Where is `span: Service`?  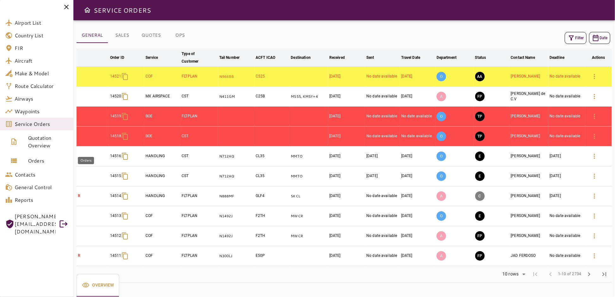 span: Service is located at coordinates (156, 58).